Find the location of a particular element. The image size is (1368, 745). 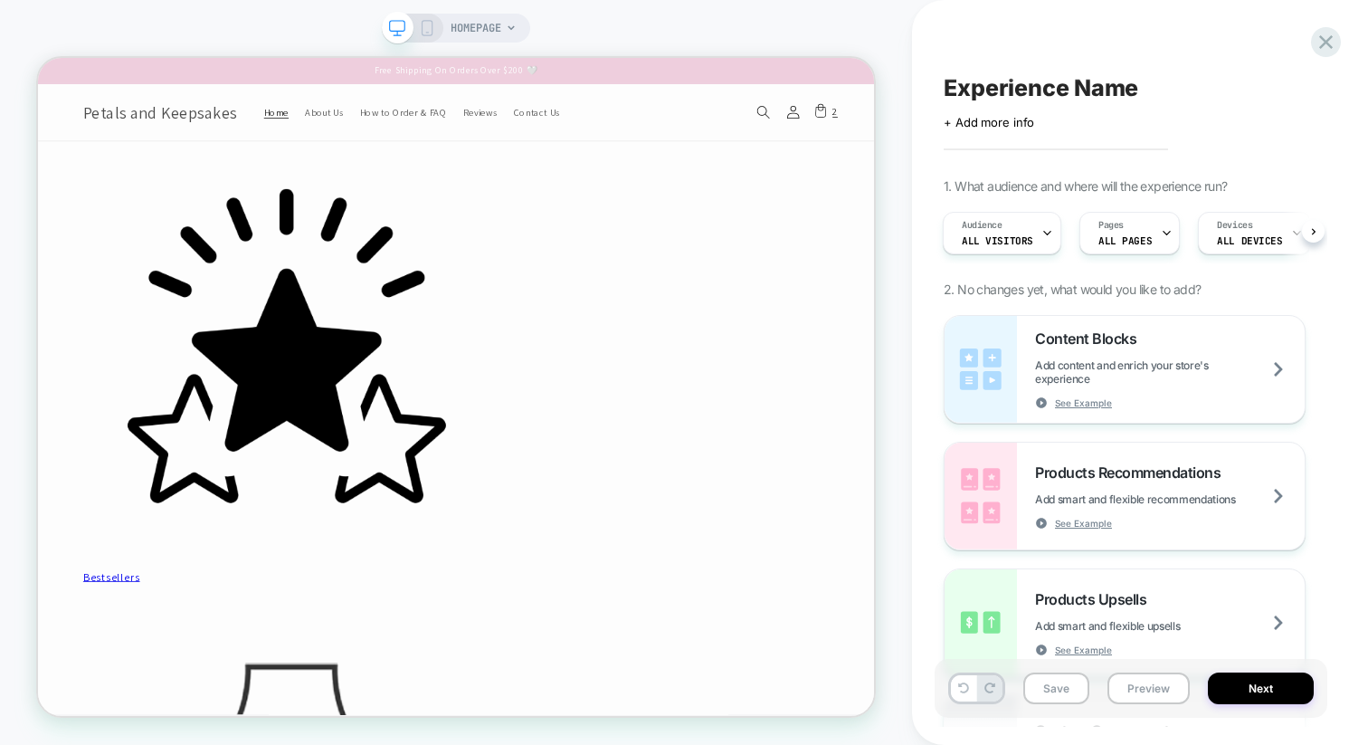

span: Content Blocks is located at coordinates (1091, 338).